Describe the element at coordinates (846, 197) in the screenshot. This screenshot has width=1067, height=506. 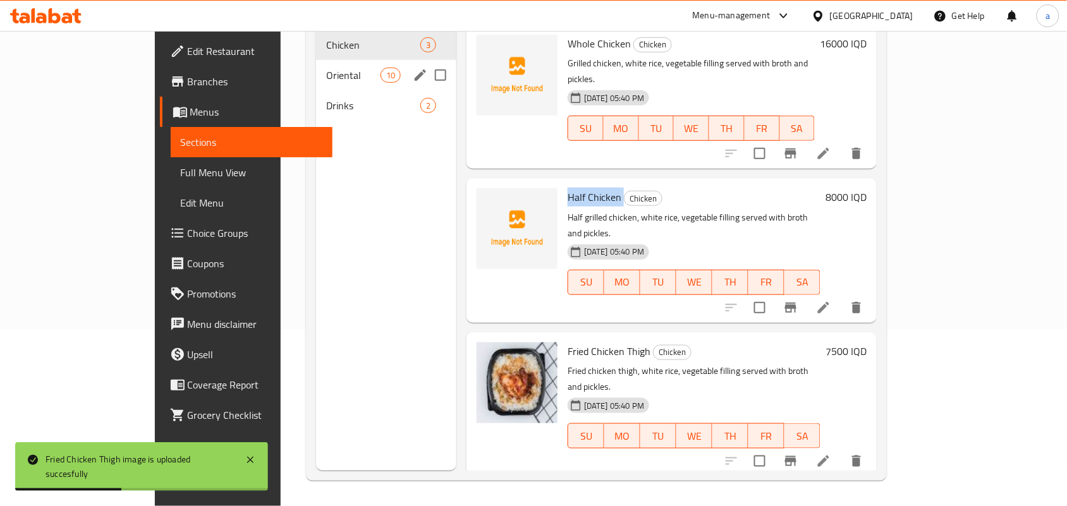
I see `h6: 8000 IQD` at that location.